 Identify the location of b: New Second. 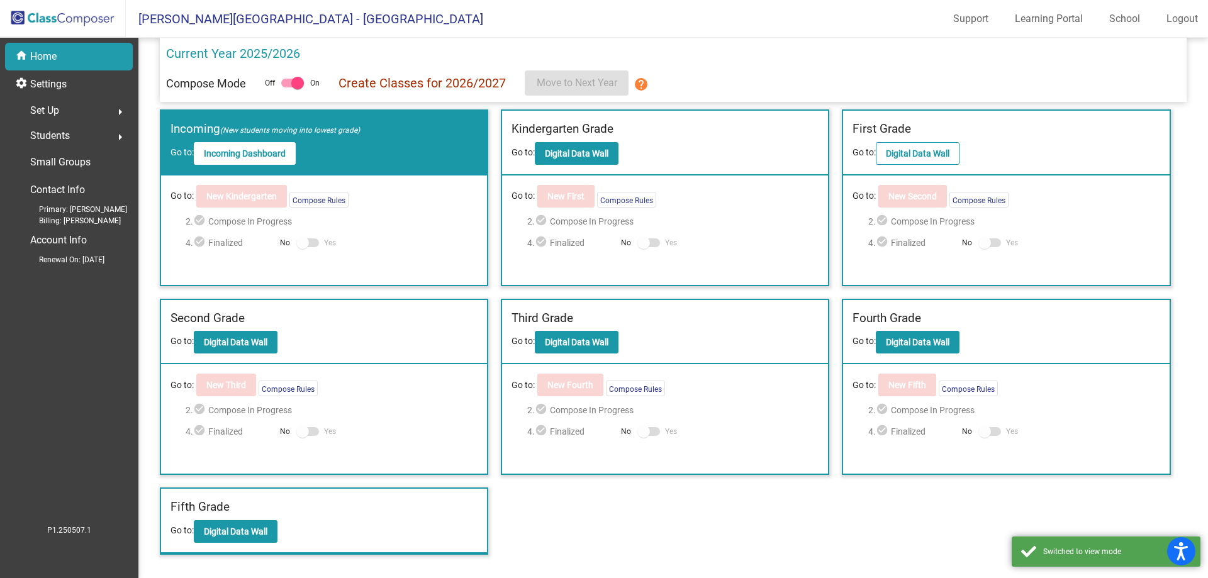
(912, 196).